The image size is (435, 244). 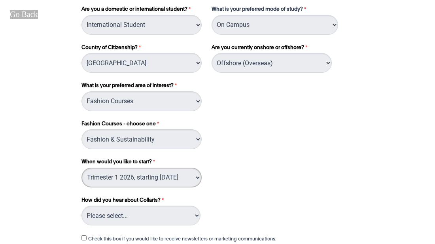 What do you see at coordinates (142, 49) in the screenshot?
I see `label: Country of Citizenship?` at bounding box center [142, 49].